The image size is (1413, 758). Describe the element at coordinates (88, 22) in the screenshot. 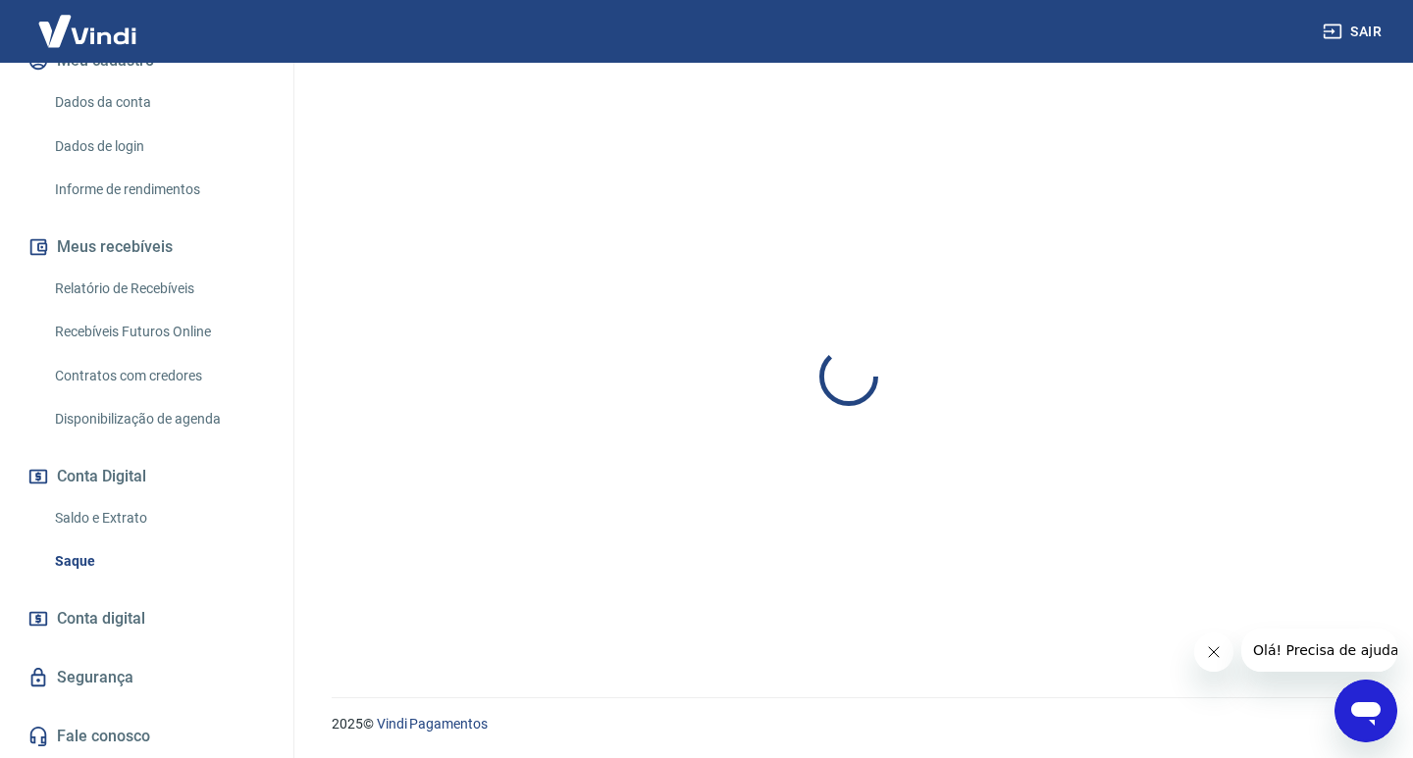

I see `span: Olá! Precisa de ajuda?` at that location.